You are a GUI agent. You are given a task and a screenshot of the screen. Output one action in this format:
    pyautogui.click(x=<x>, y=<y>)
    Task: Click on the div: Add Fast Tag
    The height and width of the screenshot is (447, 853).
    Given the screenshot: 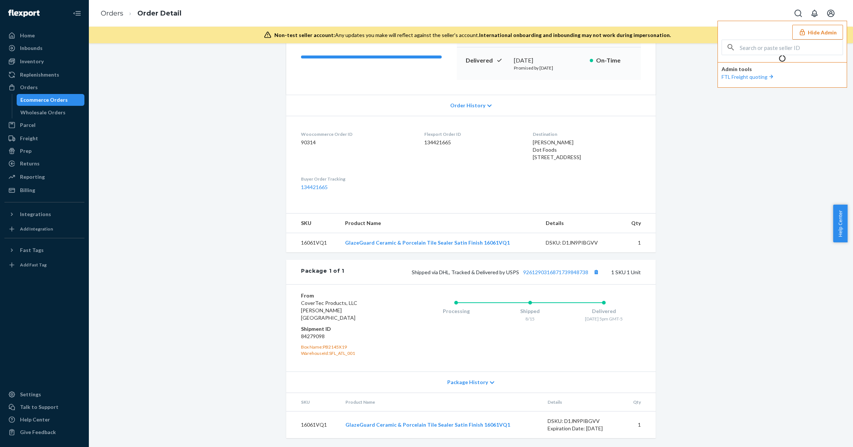 What is the action you would take?
    pyautogui.click(x=33, y=265)
    